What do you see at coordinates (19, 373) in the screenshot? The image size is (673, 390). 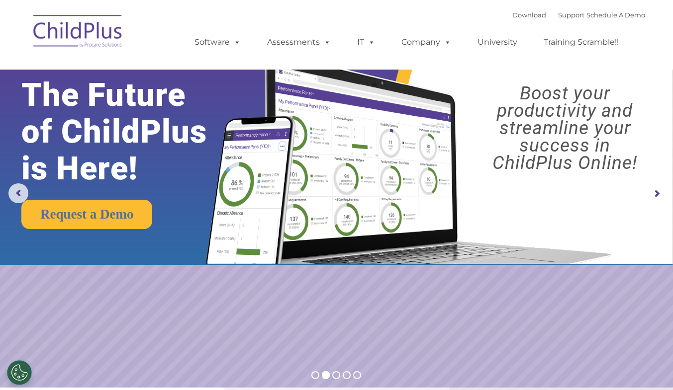 I see `button: Cookies Settings` at bounding box center [19, 373].